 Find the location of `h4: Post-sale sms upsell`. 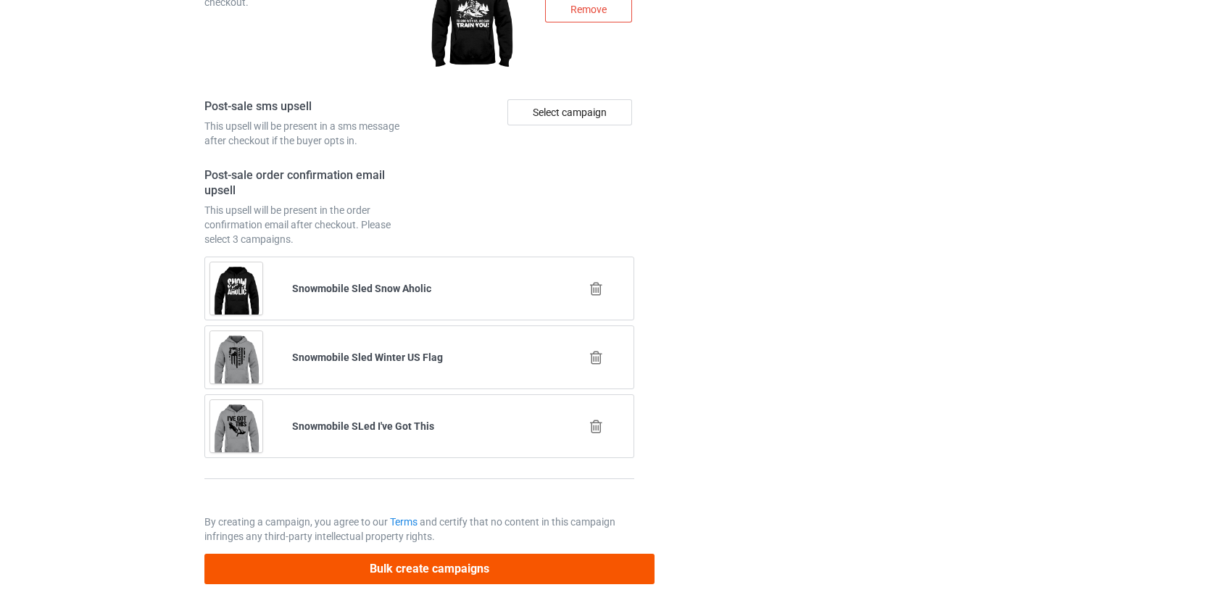

h4: Post-sale sms upsell is located at coordinates (309, 107).